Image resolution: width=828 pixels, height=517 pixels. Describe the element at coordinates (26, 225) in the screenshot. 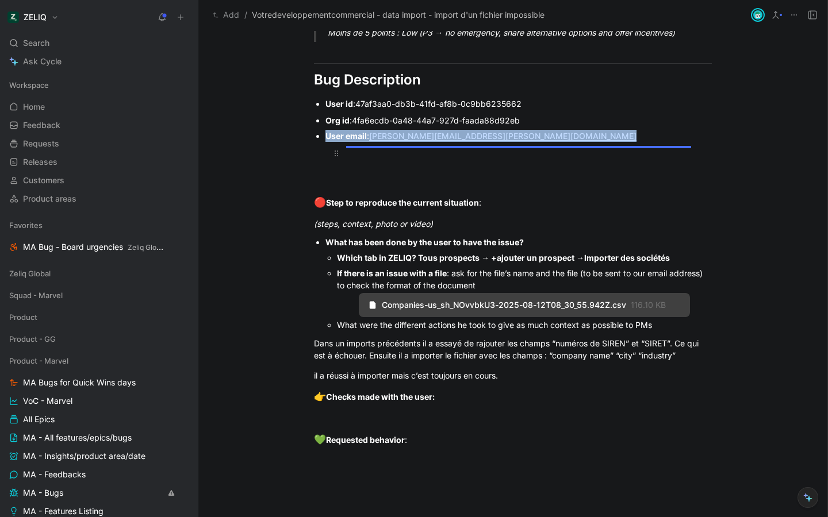

I see `span: Favorites` at that location.